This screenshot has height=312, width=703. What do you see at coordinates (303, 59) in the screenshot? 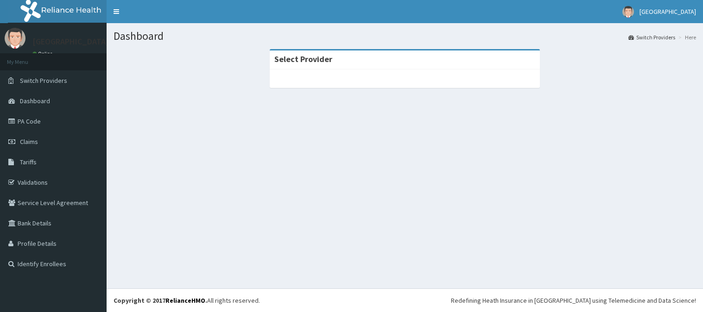
I see `strong: Select Provider` at bounding box center [303, 59].